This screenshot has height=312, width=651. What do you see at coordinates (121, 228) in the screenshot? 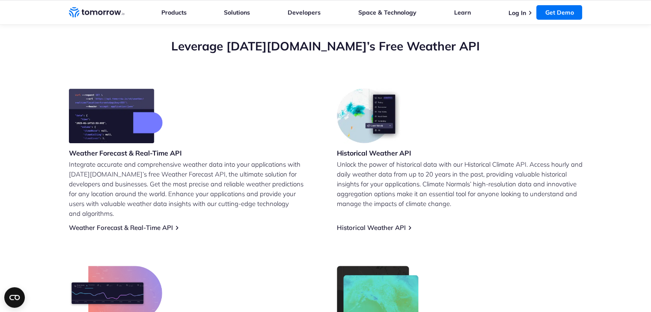
I see `a: Weather Forecast & Real-Time API` at bounding box center [121, 228].